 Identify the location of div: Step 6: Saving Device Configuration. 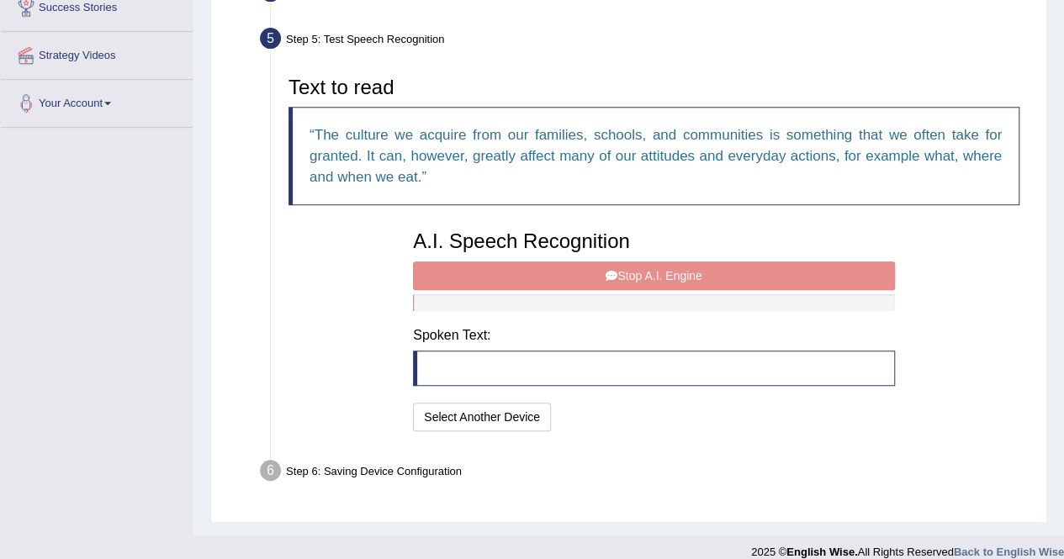
(645, 474).